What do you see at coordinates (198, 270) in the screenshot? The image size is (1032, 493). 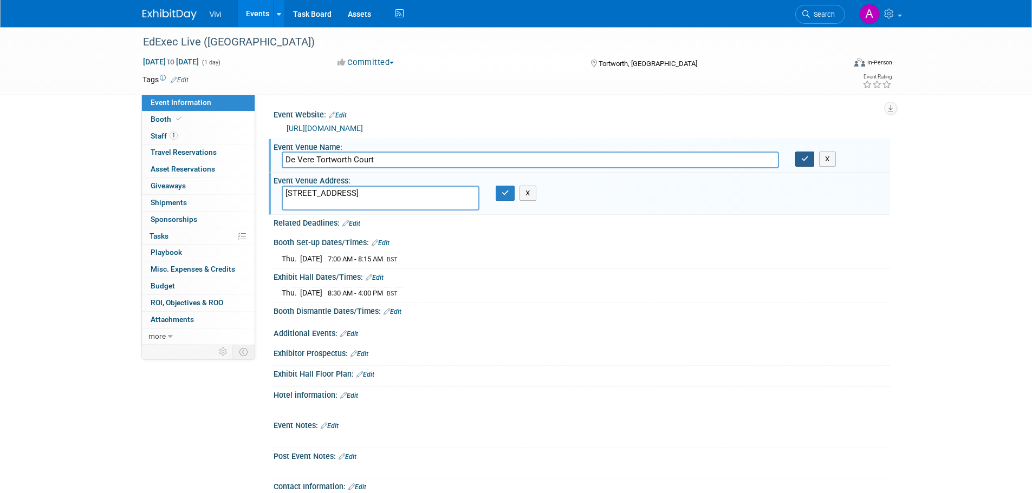 I see `a: Misc. Expenses & Credits` at bounding box center [198, 270].